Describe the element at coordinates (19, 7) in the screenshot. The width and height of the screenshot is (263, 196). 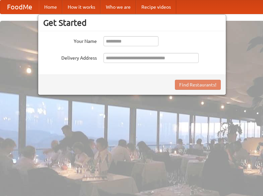
I see `a: FoodMe` at that location.